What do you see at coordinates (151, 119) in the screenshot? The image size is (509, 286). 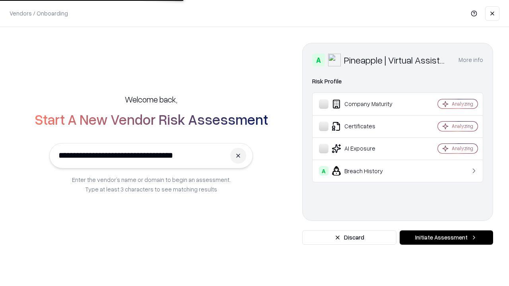 I see `h2: Start A New Vendor Risk Assessment` at bounding box center [151, 119].